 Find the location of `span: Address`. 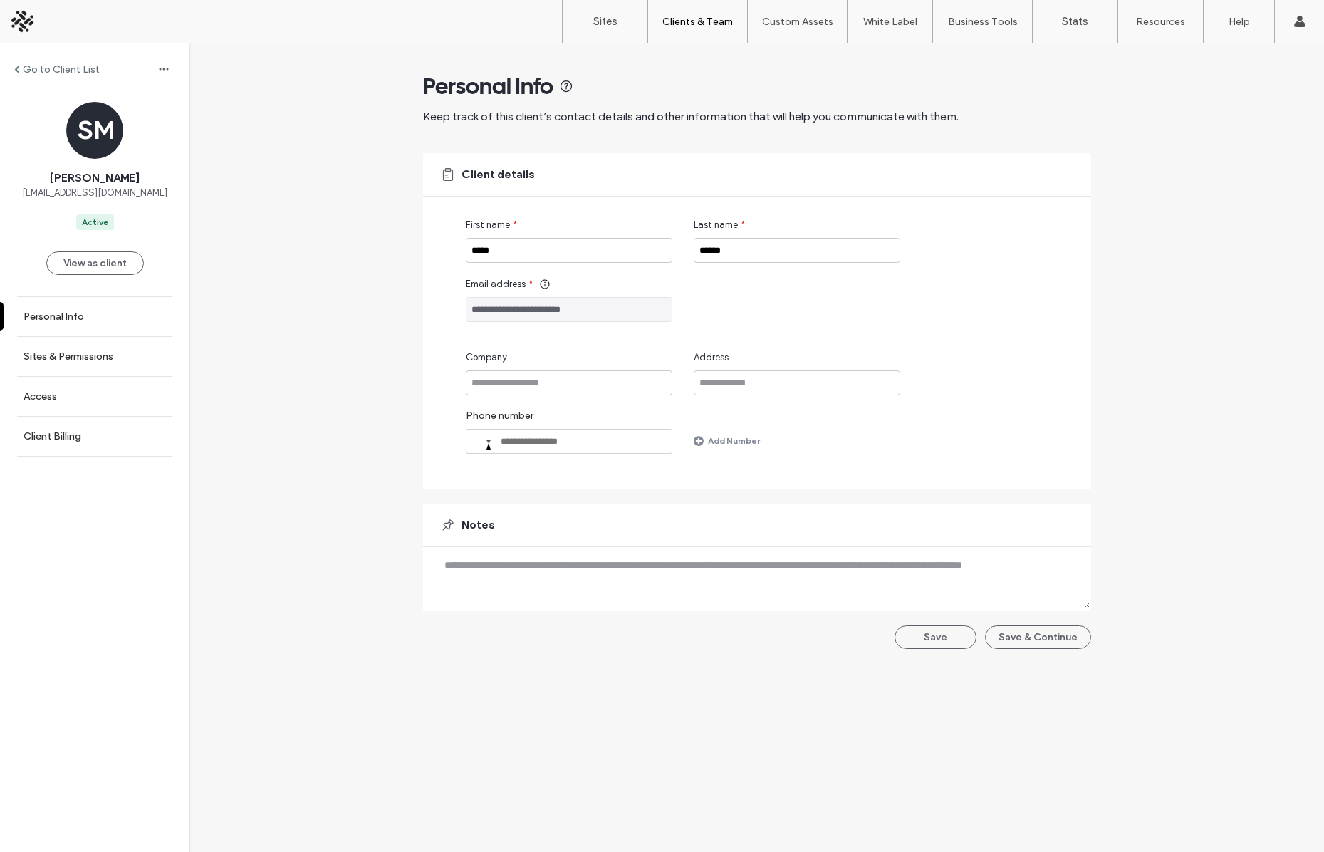

span: Address is located at coordinates (711, 358).